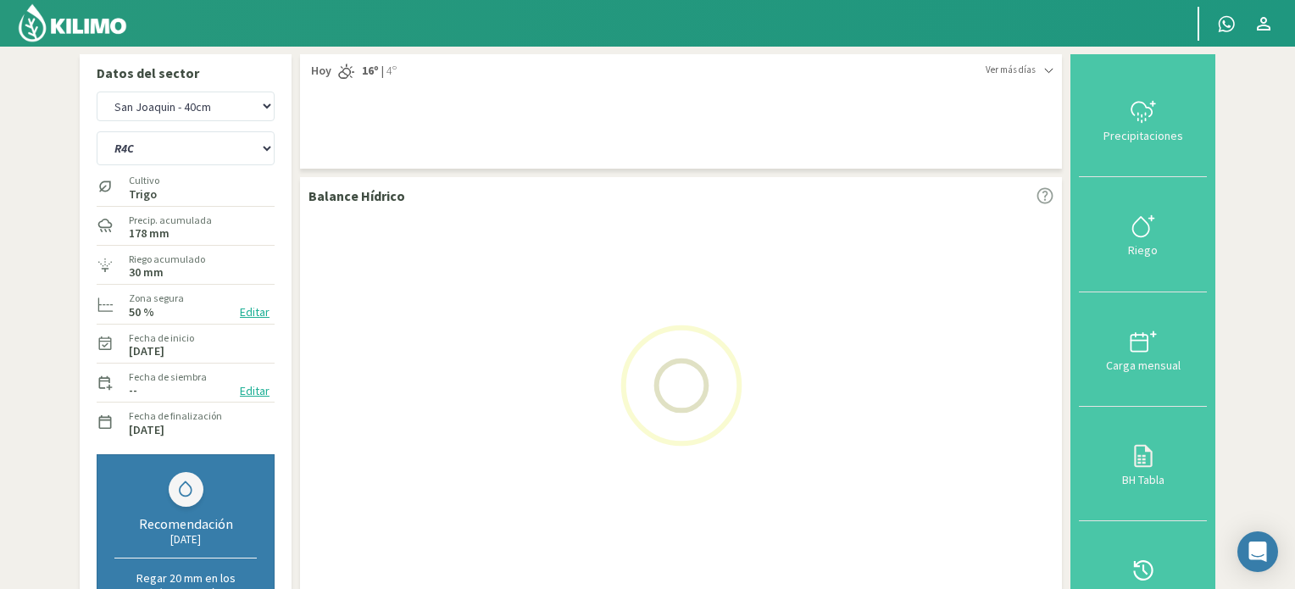 Image resolution: width=1295 pixels, height=589 pixels. I want to click on label: Riego acumulado, so click(167, 259).